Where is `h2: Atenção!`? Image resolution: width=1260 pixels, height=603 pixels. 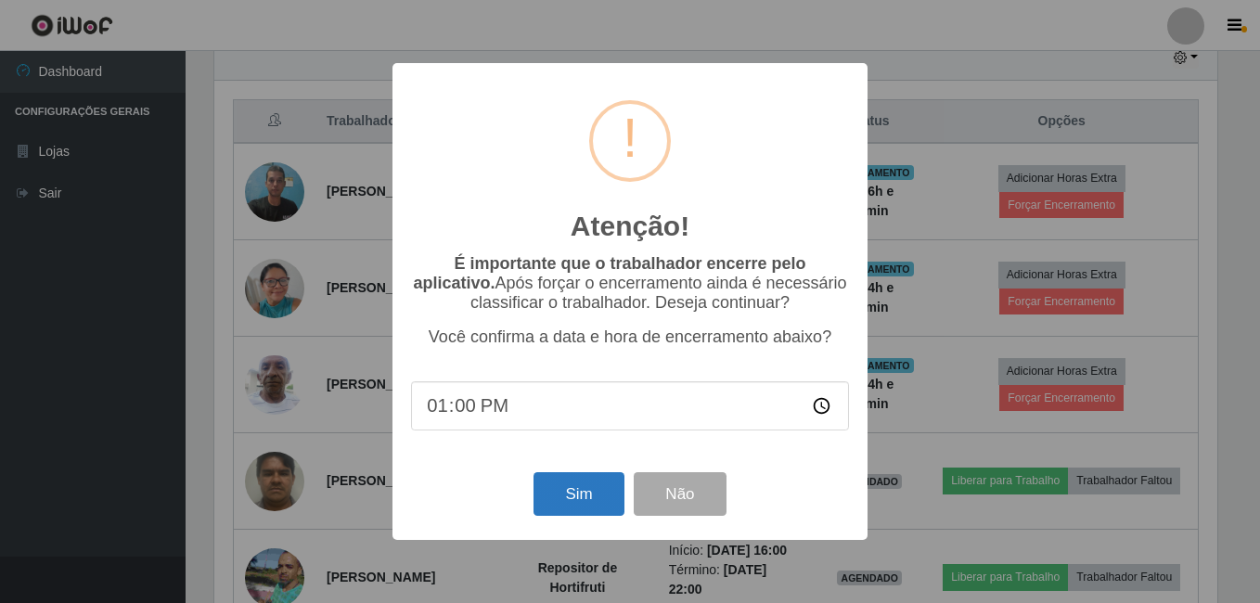
h2: Atenção! is located at coordinates (630, 226).